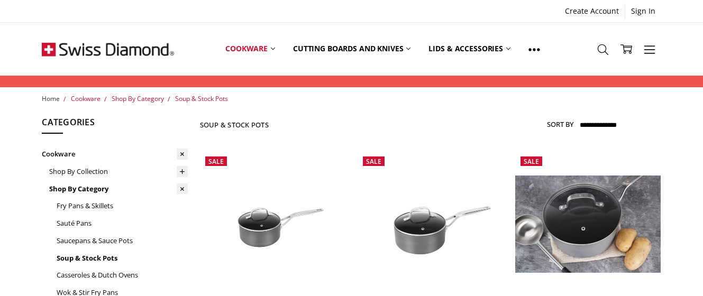 The image size is (703, 296). What do you see at coordinates (122, 241) in the screenshot?
I see `a: Saucepans & Sauce Pots` at bounding box center [122, 241].